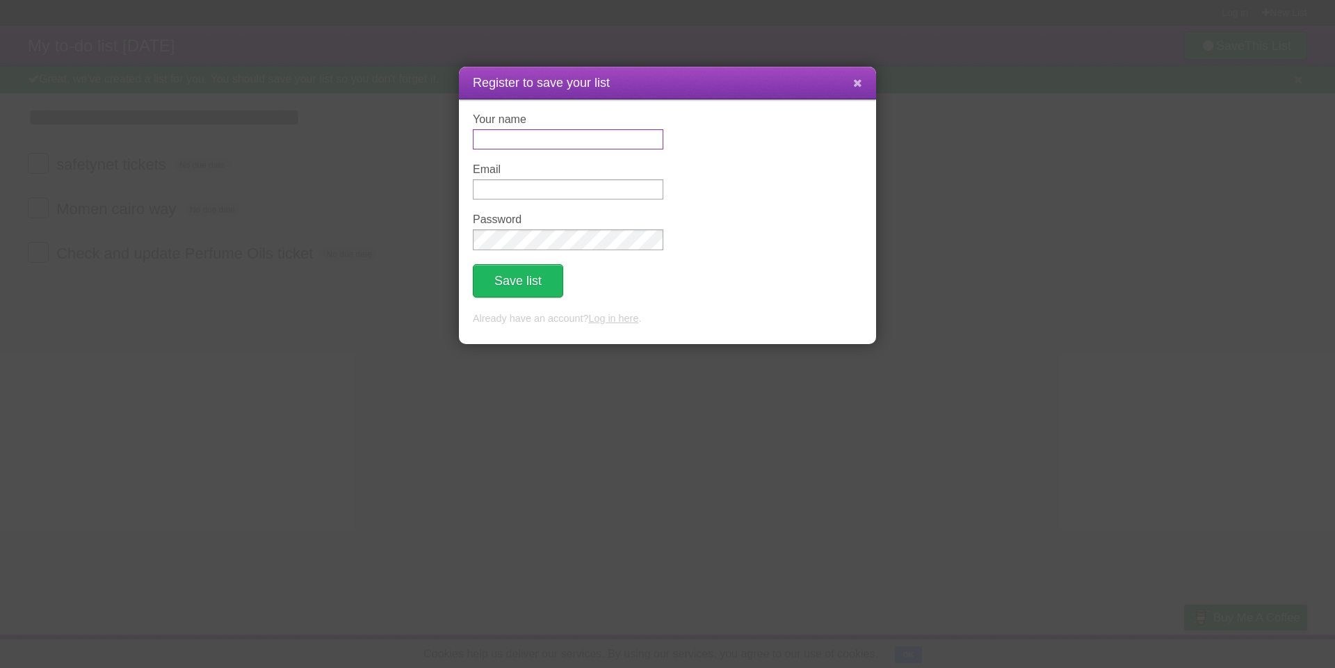 This screenshot has height=668, width=1335. What do you see at coordinates (668, 83) in the screenshot?
I see `h1: Register to save your list` at bounding box center [668, 83].